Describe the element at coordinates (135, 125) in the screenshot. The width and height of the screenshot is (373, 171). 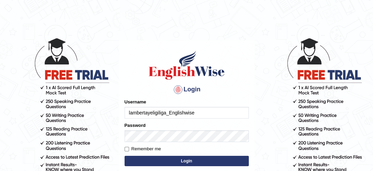
I see `label: Password` at that location.